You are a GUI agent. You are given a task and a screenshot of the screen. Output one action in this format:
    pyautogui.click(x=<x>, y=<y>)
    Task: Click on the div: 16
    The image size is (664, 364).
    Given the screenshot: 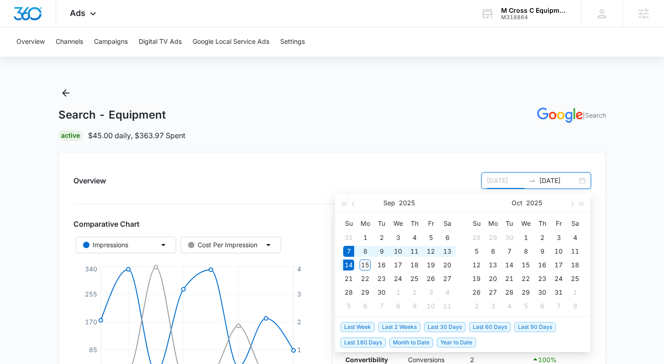 What is the action you would take?
    pyautogui.click(x=542, y=265)
    